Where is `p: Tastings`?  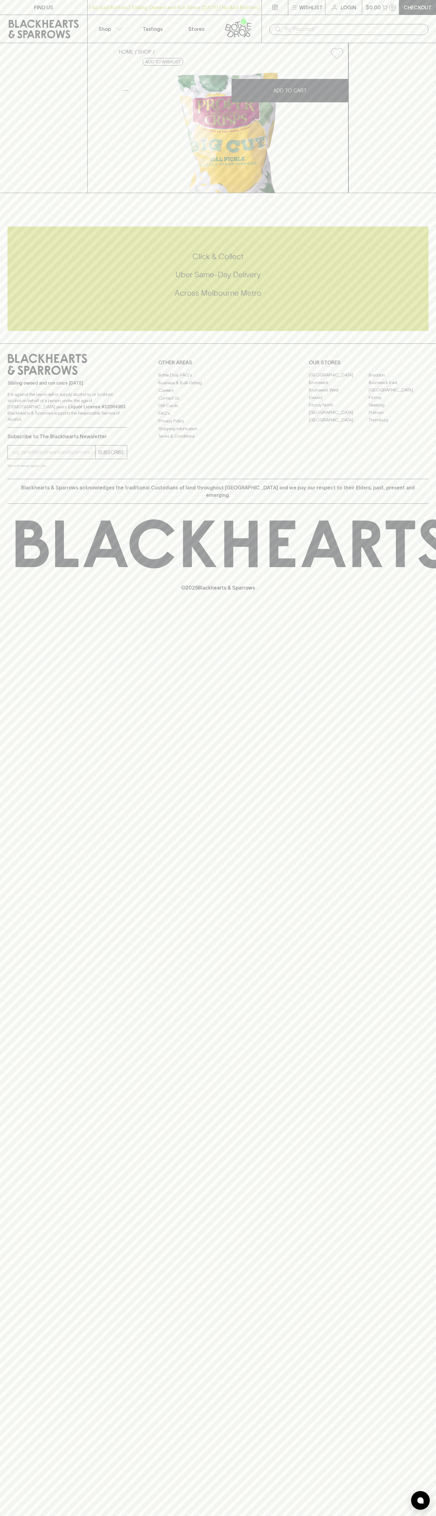
p: Tastings is located at coordinates (153, 29).